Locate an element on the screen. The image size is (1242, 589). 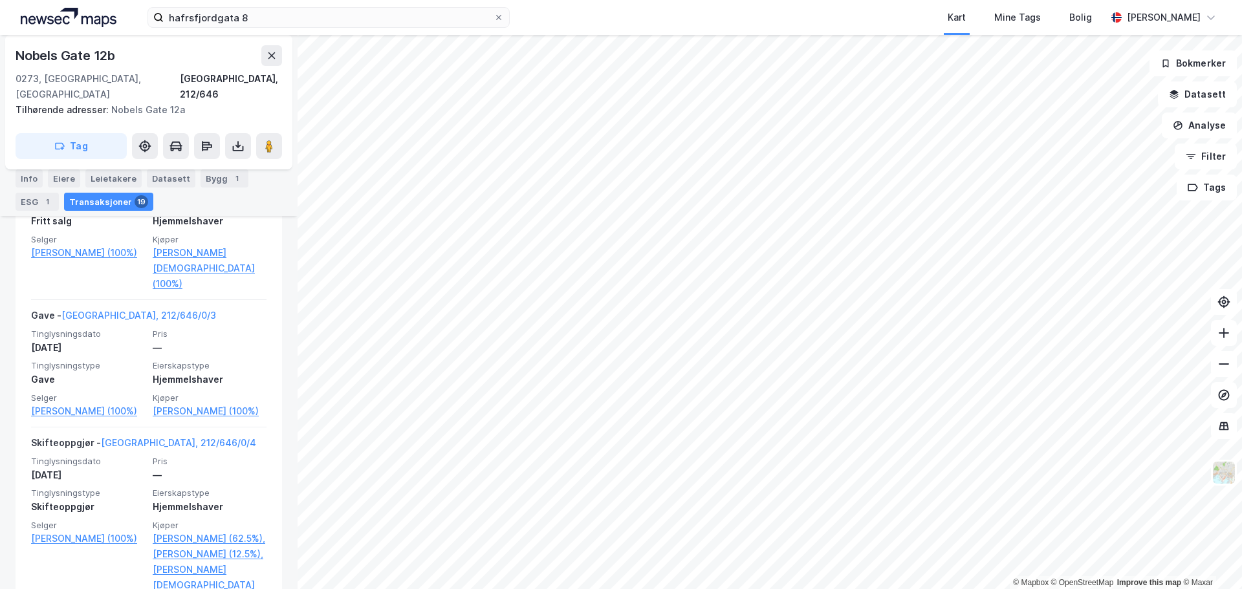
div: Skifteoppgjør - is located at coordinates (144, 446).